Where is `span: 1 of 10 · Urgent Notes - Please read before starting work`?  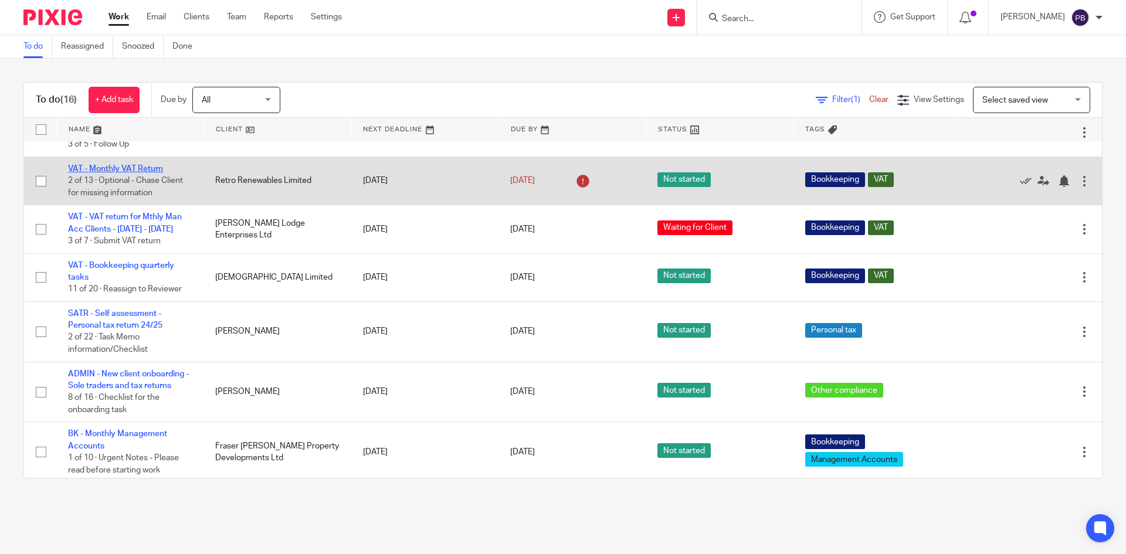 span: 1 of 10 · Urgent Notes - Please read before starting work is located at coordinates (123, 464).